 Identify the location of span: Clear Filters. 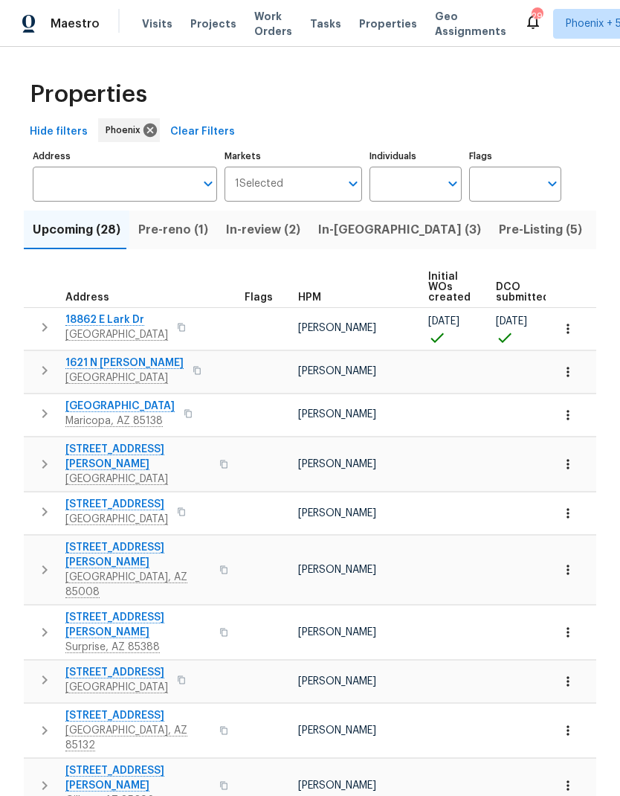
(202, 132).